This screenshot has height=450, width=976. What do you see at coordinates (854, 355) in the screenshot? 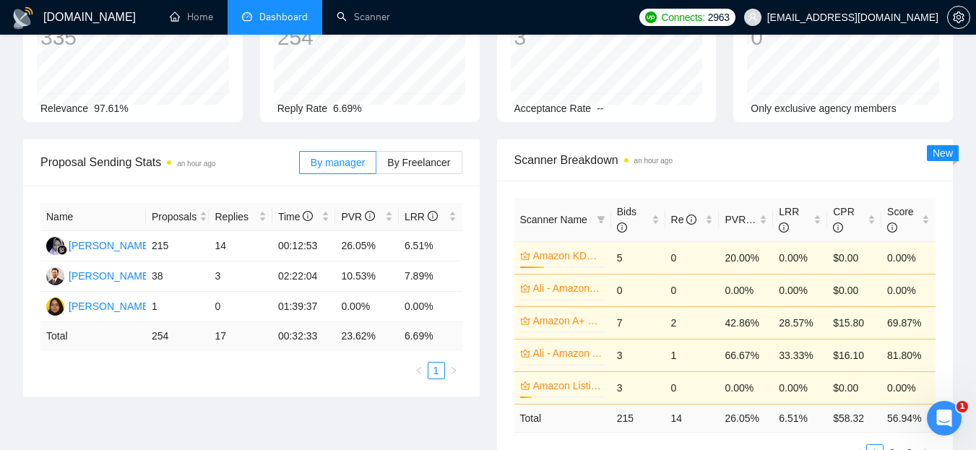
I see `td: $16.10` at bounding box center [854, 355].